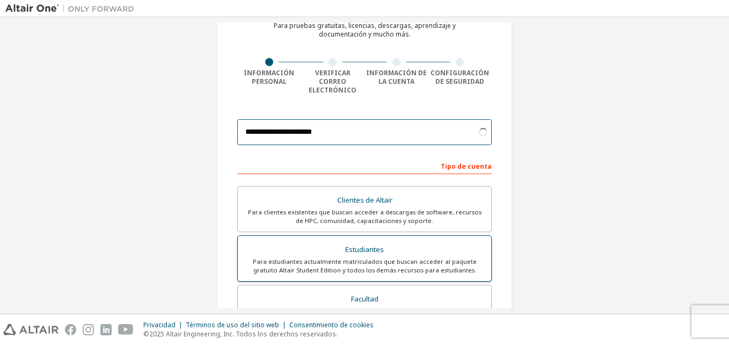 Image resolution: width=729 pixels, height=345 pixels. What do you see at coordinates (460, 77) in the screenshot?
I see `div: Configuración de seguridad` at bounding box center [460, 77].